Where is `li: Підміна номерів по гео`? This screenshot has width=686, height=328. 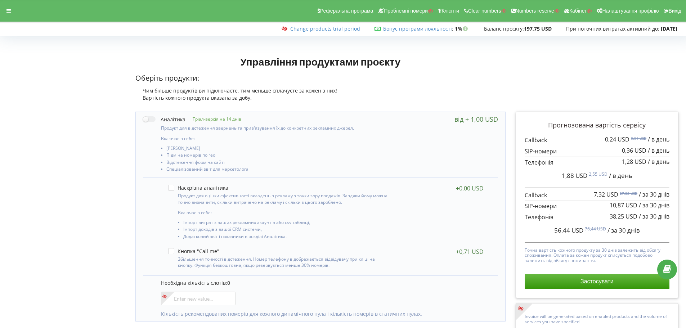
li: Підміна номерів по гео is located at coordinates (279, 156).